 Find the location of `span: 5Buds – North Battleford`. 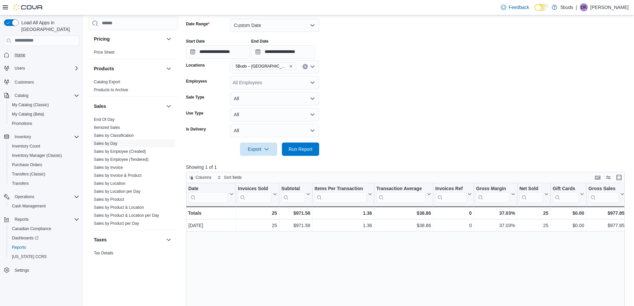

span: 5Buds – North Battleford is located at coordinates (264, 66).